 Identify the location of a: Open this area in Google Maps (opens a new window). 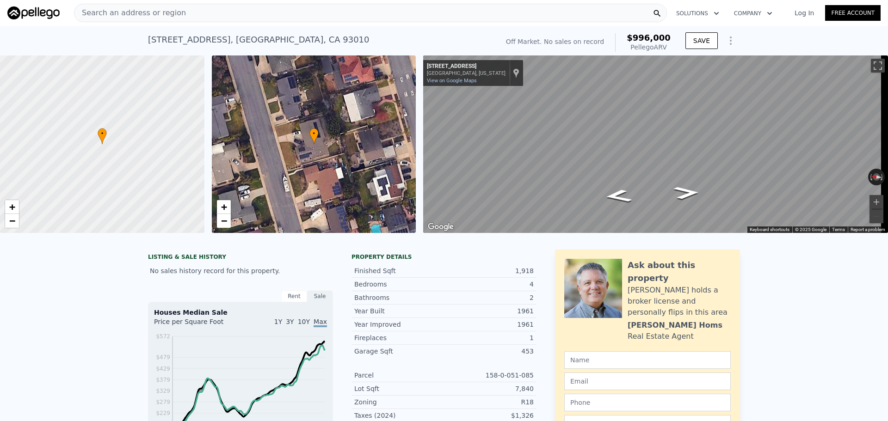
(441, 227).